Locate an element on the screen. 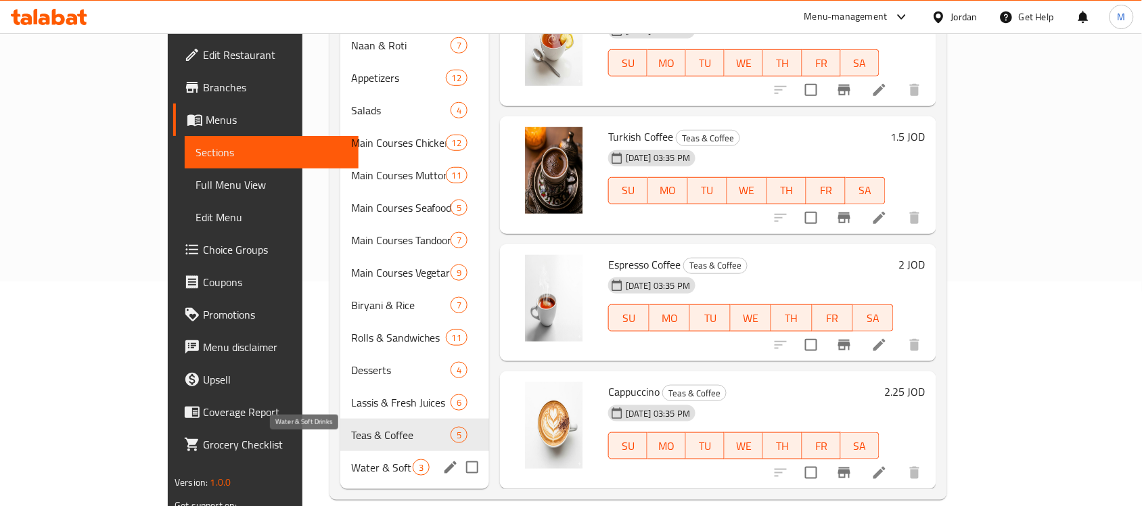 The height and width of the screenshot is (506, 1142). span: Turkish Coffee is located at coordinates (641, 137).